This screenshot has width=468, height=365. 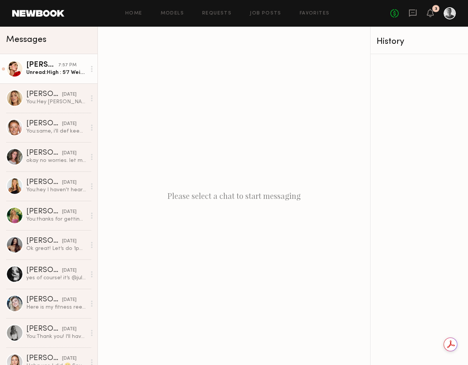 What do you see at coordinates (134, 13) in the screenshot?
I see `a: Home` at bounding box center [134, 13].